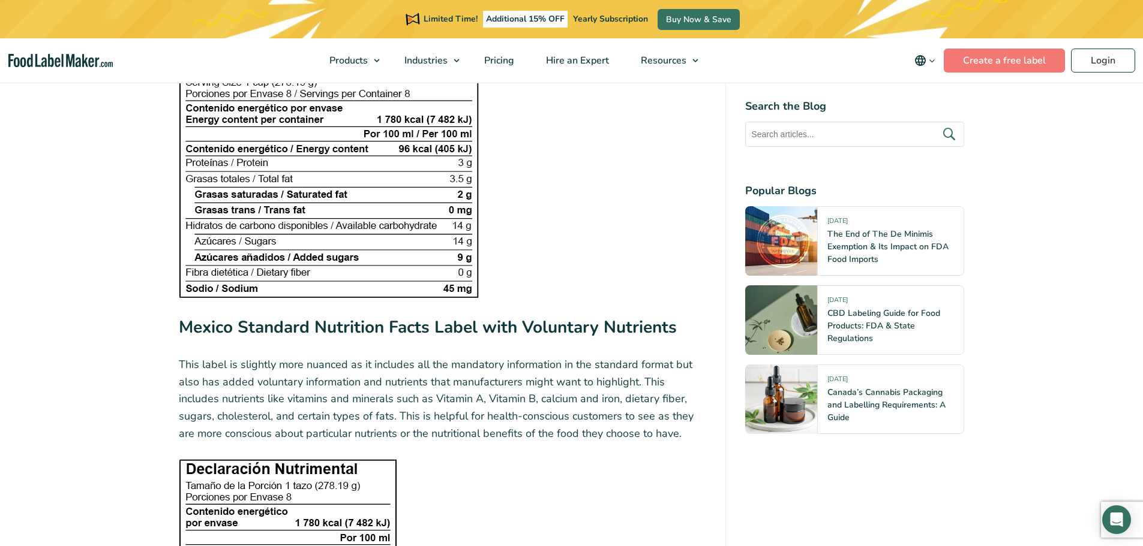 The image size is (1143, 546). What do you see at coordinates (443, 399) in the screenshot?
I see `p: This label is slightly more nuanced as it includes all the mandatory information in the standard ...` at bounding box center [443, 399].